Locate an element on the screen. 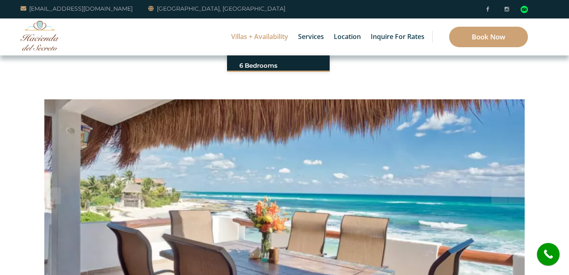 The height and width of the screenshot is (275, 569). a: Book Now is located at coordinates (489, 37).